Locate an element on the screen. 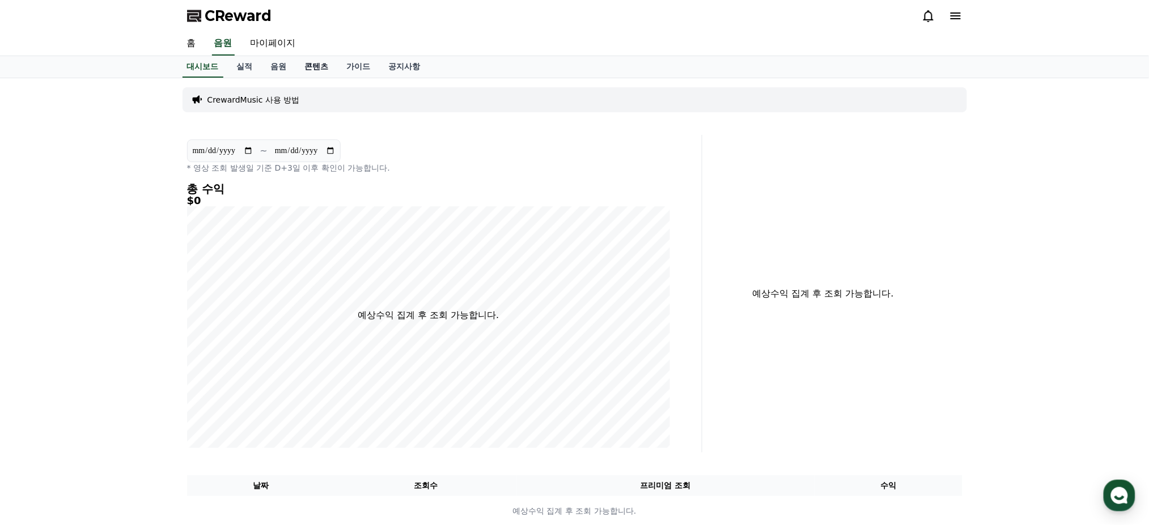 The image size is (1149, 525). a: CrewardMusic 사용 방법 is located at coordinates (253, 100).